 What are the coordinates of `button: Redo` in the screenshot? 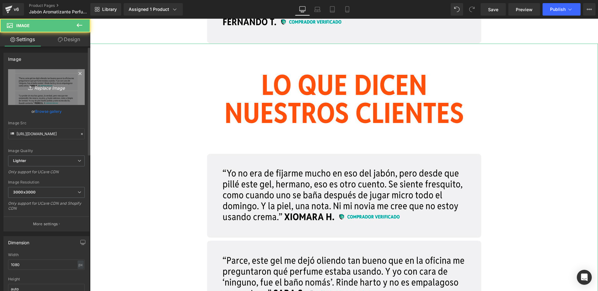 It's located at (472, 9).